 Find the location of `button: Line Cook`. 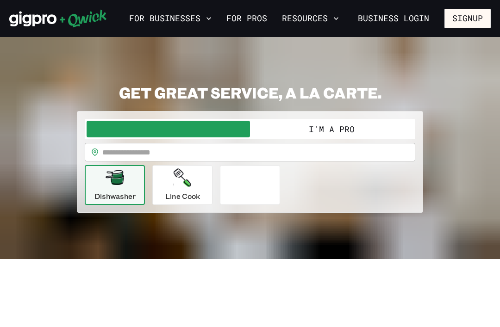

button: Line Cook is located at coordinates (182, 185).